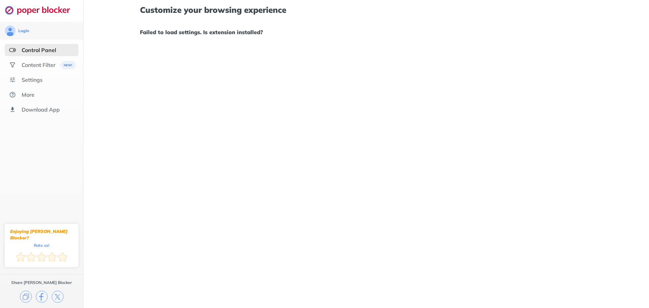  What do you see at coordinates (39, 50) in the screenshot?
I see `div: Control Panel` at bounding box center [39, 50].